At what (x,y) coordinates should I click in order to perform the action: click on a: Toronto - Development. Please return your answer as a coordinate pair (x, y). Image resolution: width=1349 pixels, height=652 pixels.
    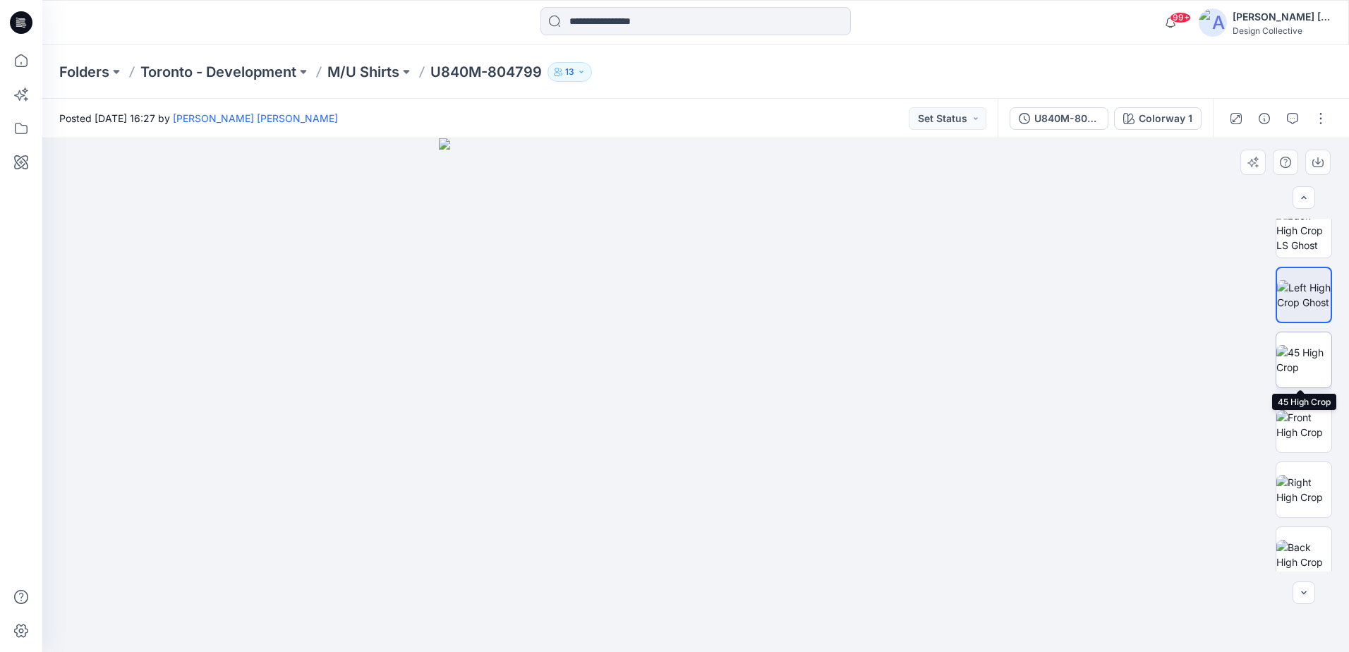
    Looking at the image, I should click on (218, 72).